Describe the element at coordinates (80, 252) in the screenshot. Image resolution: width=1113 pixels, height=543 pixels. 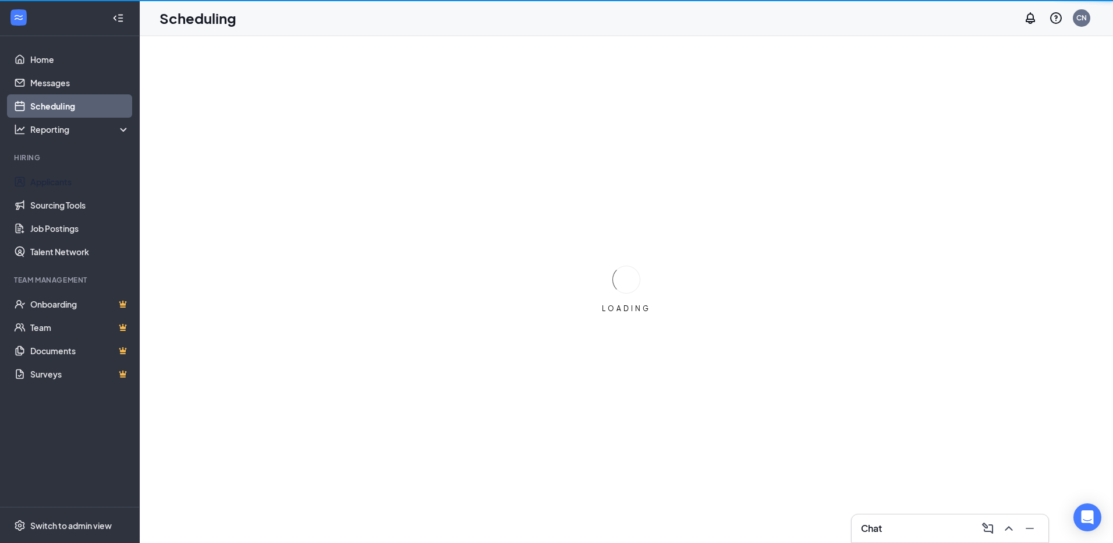
I see `a: Talent Network` at that location.